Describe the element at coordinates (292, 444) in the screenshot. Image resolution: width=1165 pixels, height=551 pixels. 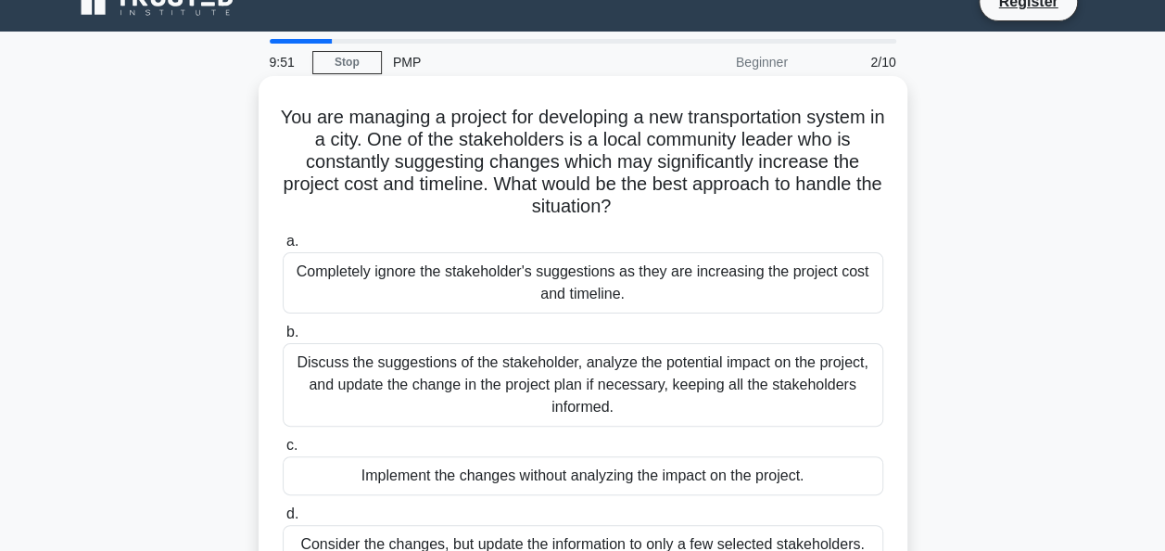
I see `span: c.` at that location.